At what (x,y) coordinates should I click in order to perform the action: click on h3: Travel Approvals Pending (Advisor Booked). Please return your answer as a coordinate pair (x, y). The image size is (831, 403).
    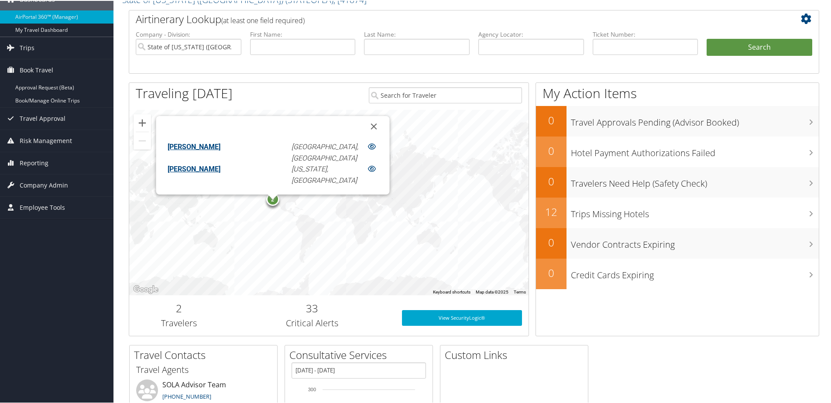
    Looking at the image, I should click on (695, 120).